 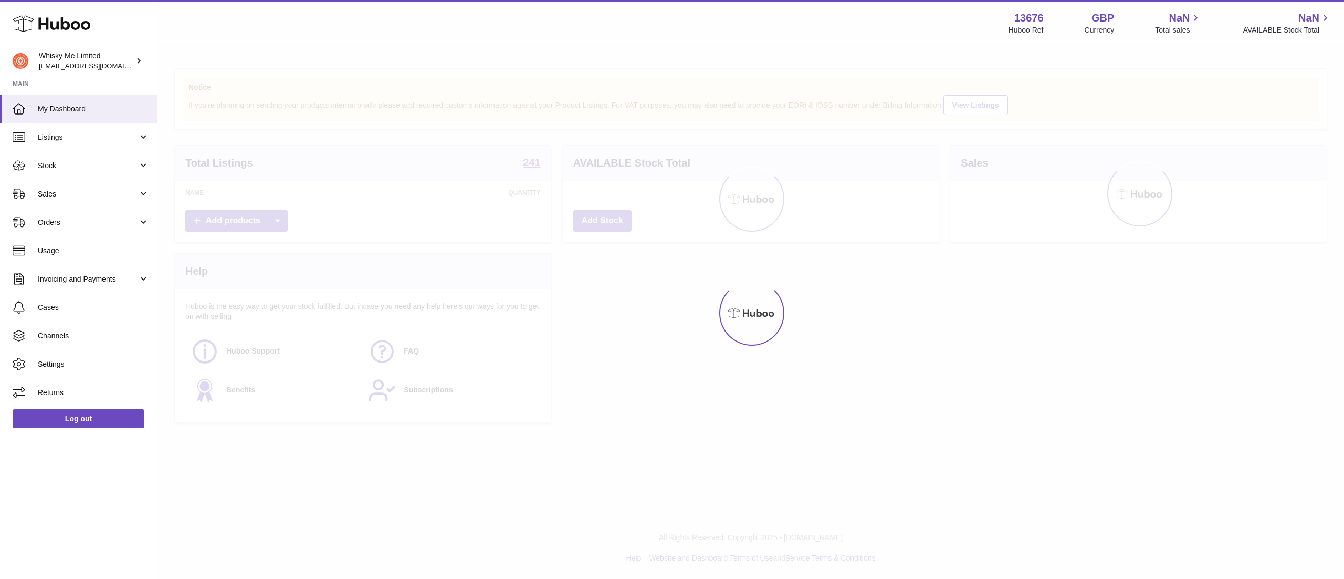 What do you see at coordinates (93, 250) in the screenshot?
I see `span: Usage` at bounding box center [93, 250].